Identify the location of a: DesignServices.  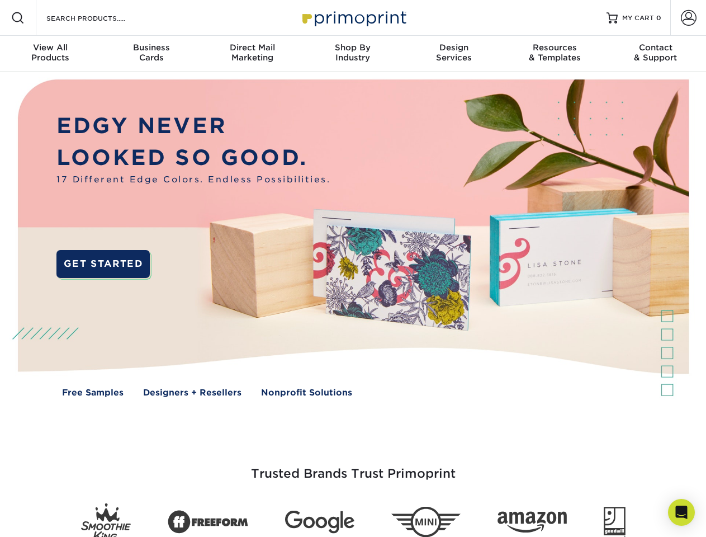
(454, 54).